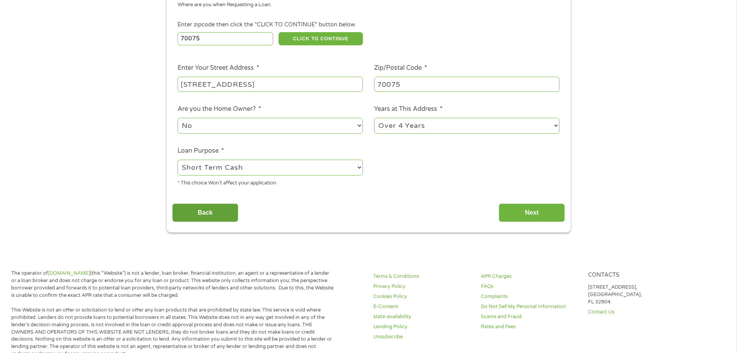  I want to click on div: * This choice Won’t affect your application, so click(270, 182).